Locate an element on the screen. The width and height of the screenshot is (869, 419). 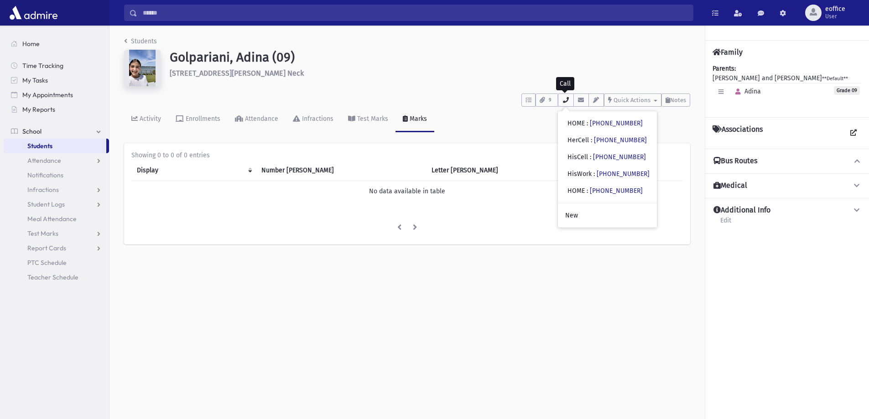
a: School is located at coordinates (56, 131).